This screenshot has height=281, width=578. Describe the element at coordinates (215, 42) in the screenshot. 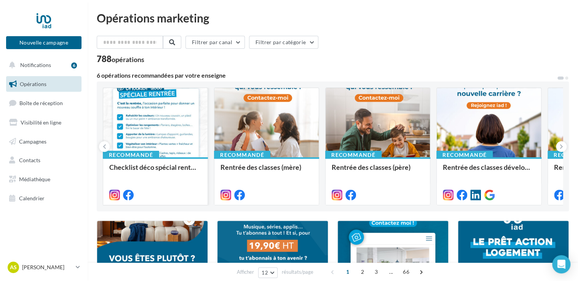

I see `button: Filtrer par canal` at that location.